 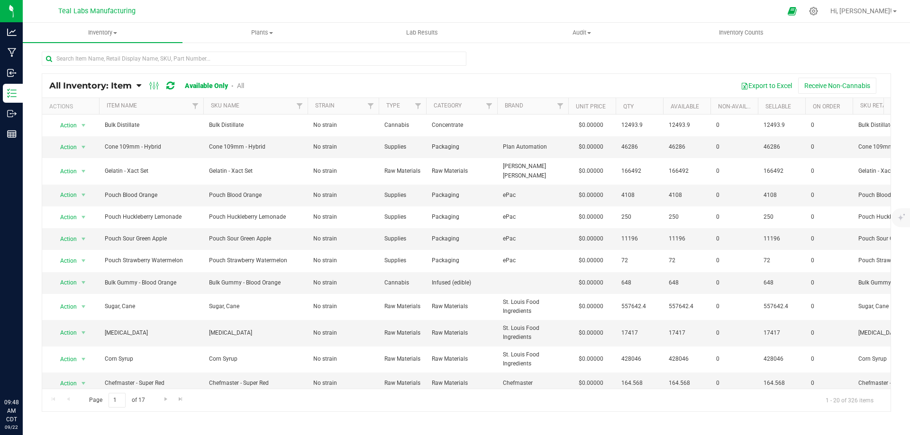 What do you see at coordinates (781, 125) in the screenshot?
I see `span: 12493.9` at bounding box center [781, 125].